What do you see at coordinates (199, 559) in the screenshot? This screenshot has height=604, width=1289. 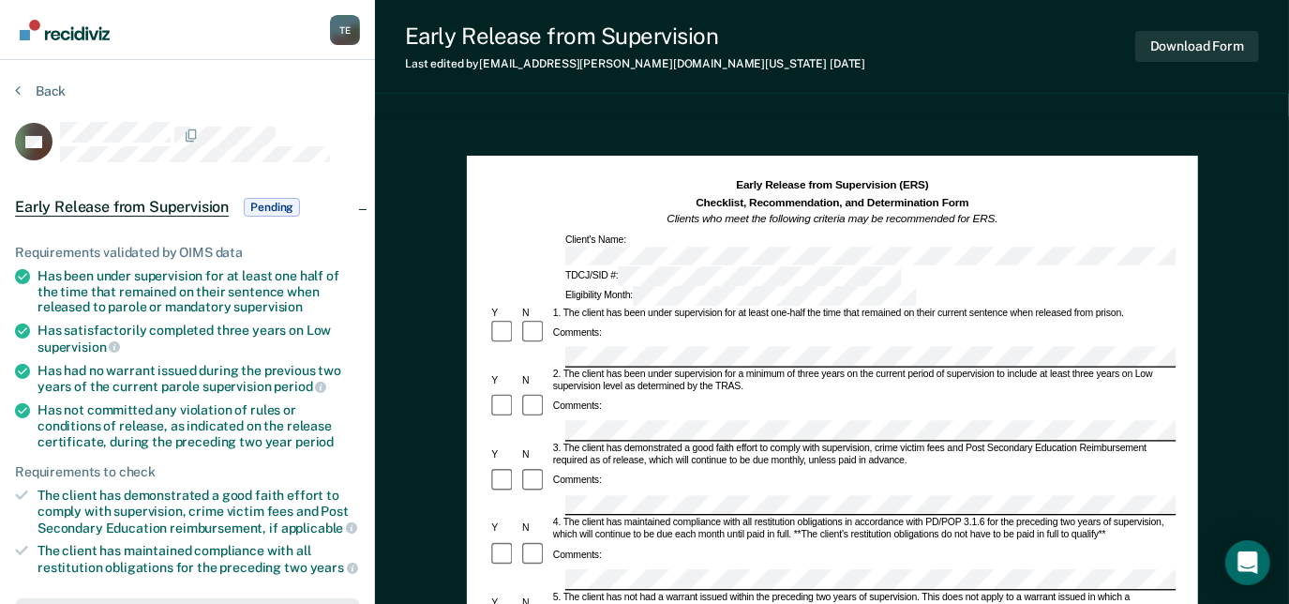 I see `div: The client has maintained compliance with all restitution obligations for the preceding two` at bounding box center [199, 559].